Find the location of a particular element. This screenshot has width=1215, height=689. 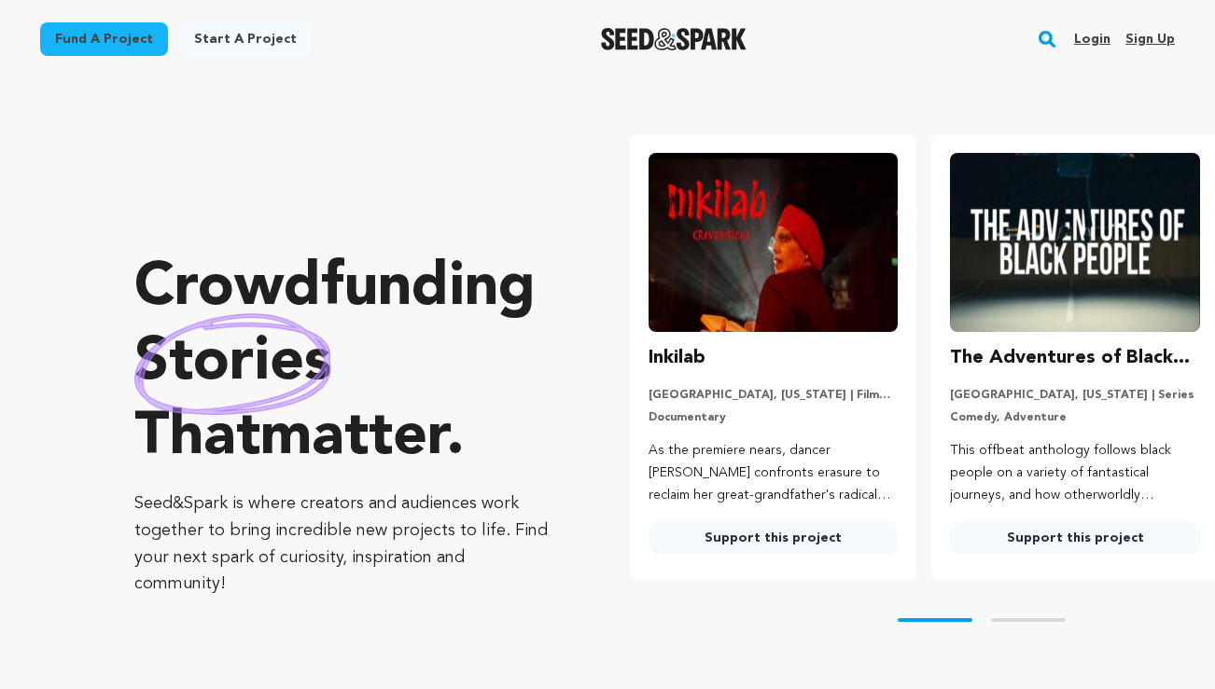

a: Fund a project is located at coordinates (104, 39).